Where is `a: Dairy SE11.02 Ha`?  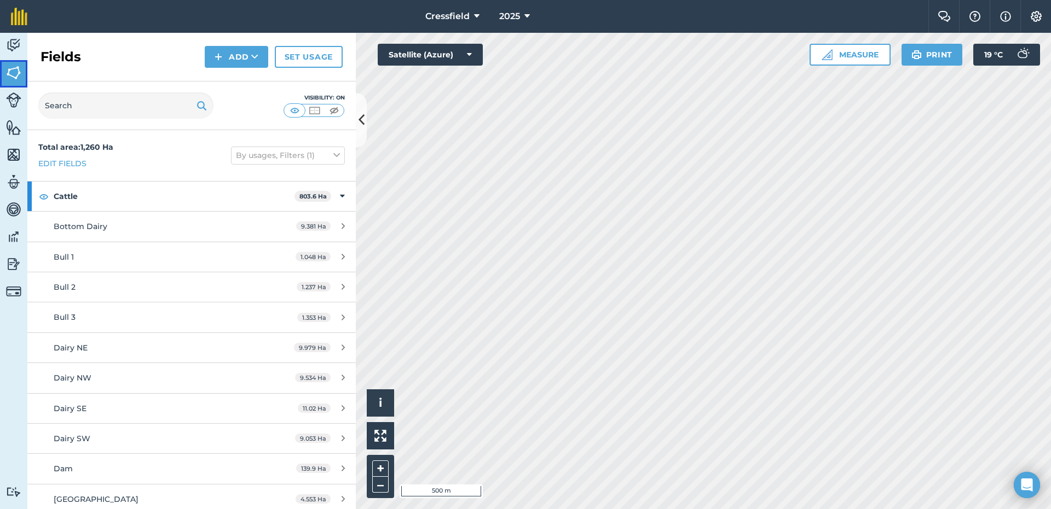 a: Dairy SE11.02 Ha is located at coordinates (192, 409).